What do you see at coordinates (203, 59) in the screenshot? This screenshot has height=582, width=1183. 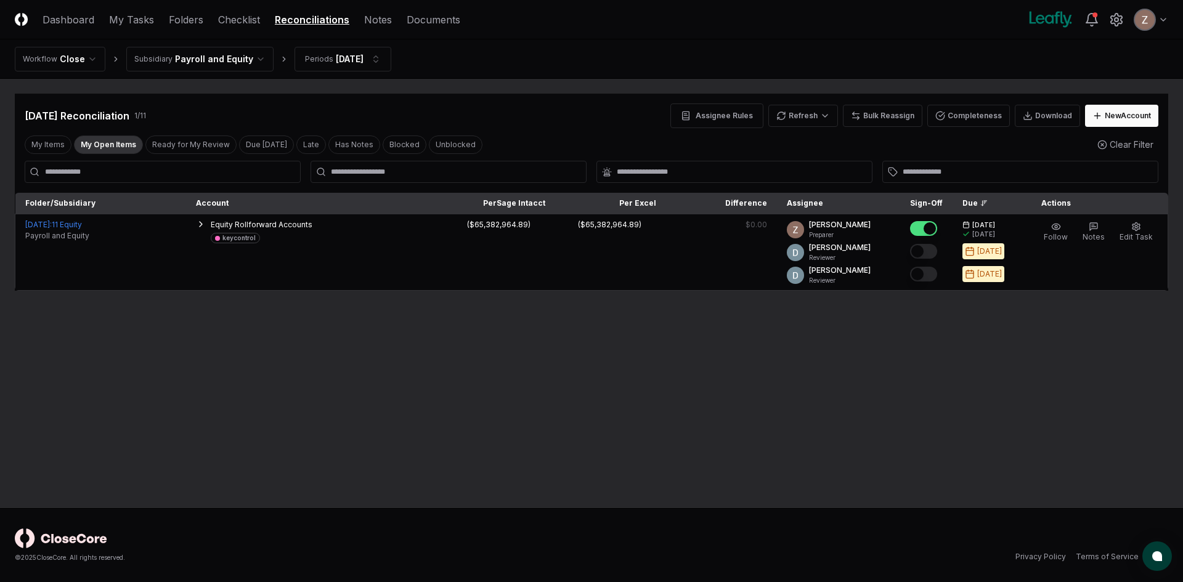 I see `nav: breadcrumb` at bounding box center [203, 59].